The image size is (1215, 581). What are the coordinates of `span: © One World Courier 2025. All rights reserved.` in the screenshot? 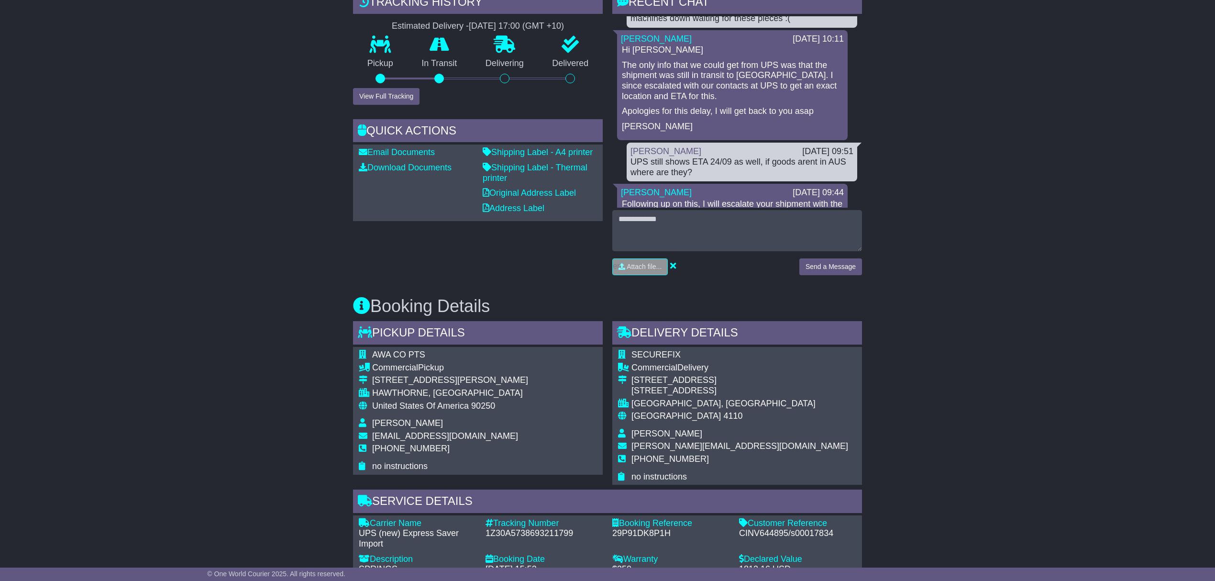 It's located at (276, 574).